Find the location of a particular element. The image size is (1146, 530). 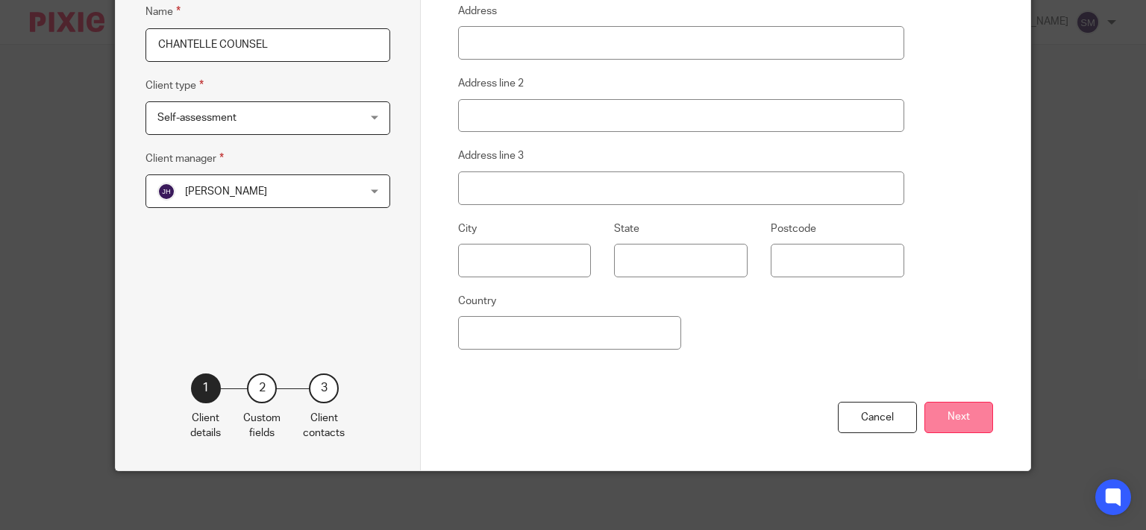

img: svg%3E is located at coordinates (166, 192).